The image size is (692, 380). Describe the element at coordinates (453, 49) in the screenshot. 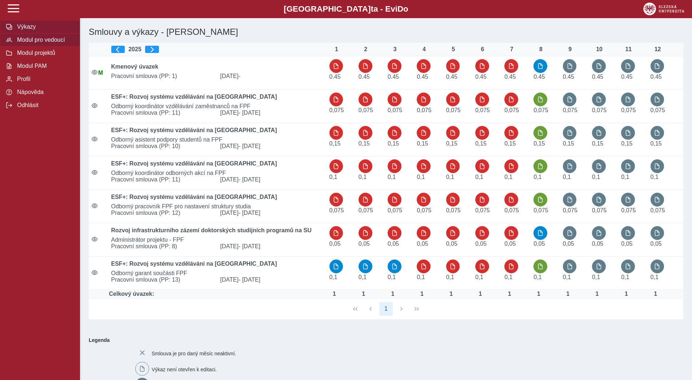

I see `div: 5` at that location.